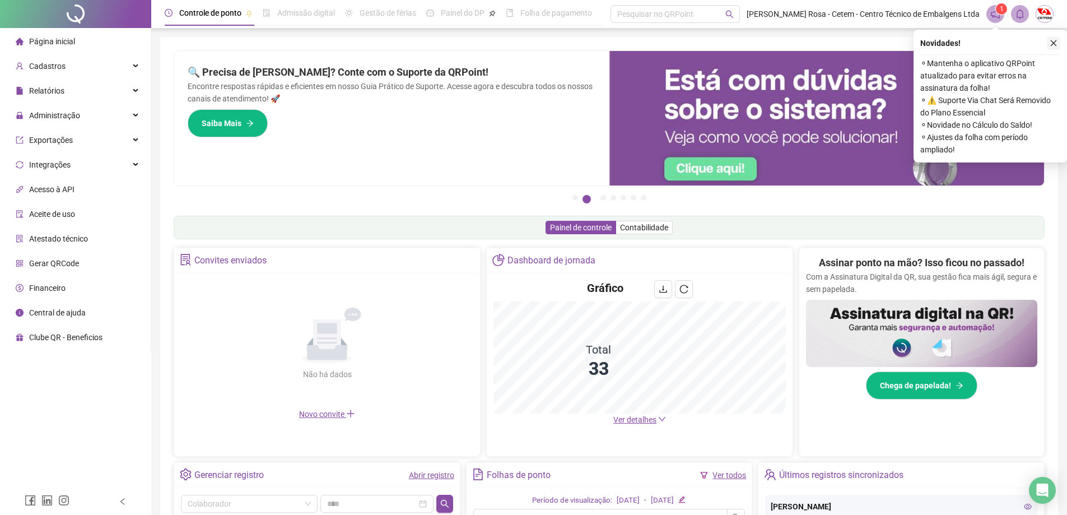  Describe the element at coordinates (57, 313) in the screenshot. I see `span: Central de ajuda` at that location.